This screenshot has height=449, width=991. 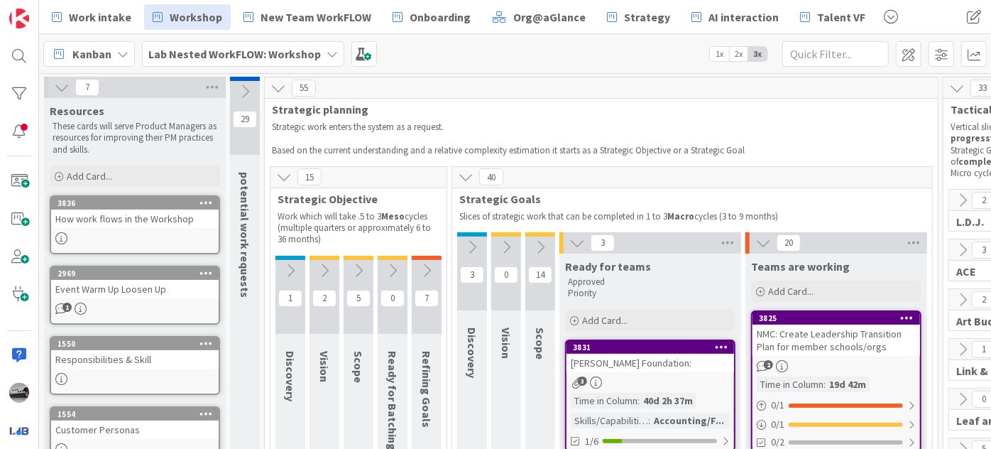 I want to click on div: How work flows in the Workshop, so click(x=135, y=219).